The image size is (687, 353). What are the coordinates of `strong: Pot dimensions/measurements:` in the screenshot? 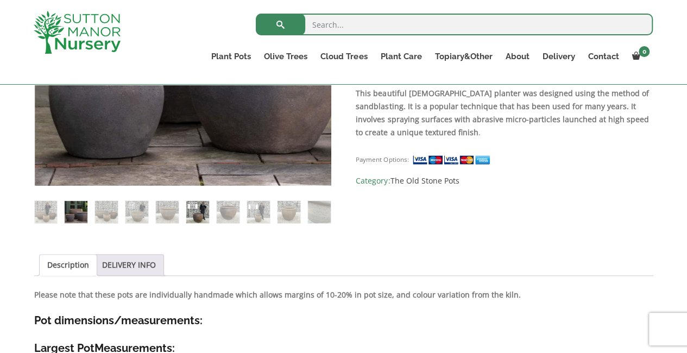 It's located at (118, 320).